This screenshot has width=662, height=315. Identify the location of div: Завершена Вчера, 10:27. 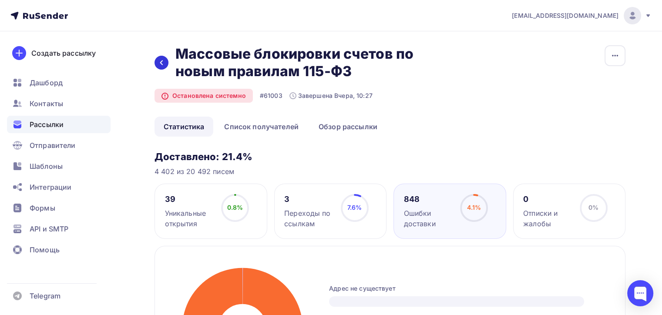
(331, 96).